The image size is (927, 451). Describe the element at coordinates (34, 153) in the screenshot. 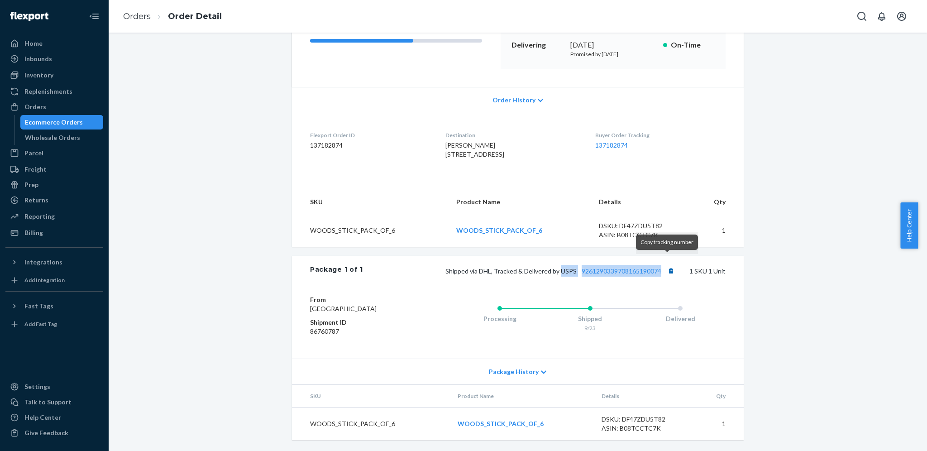

I see `div: Parcel` at that location.